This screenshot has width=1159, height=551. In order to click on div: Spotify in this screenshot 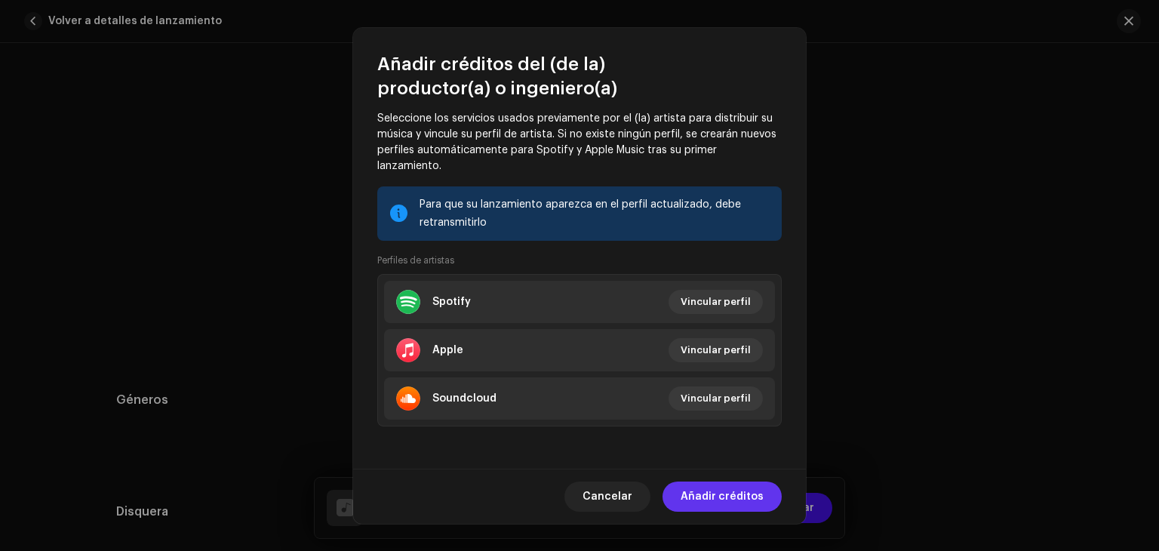, I will do `click(451, 302)`.